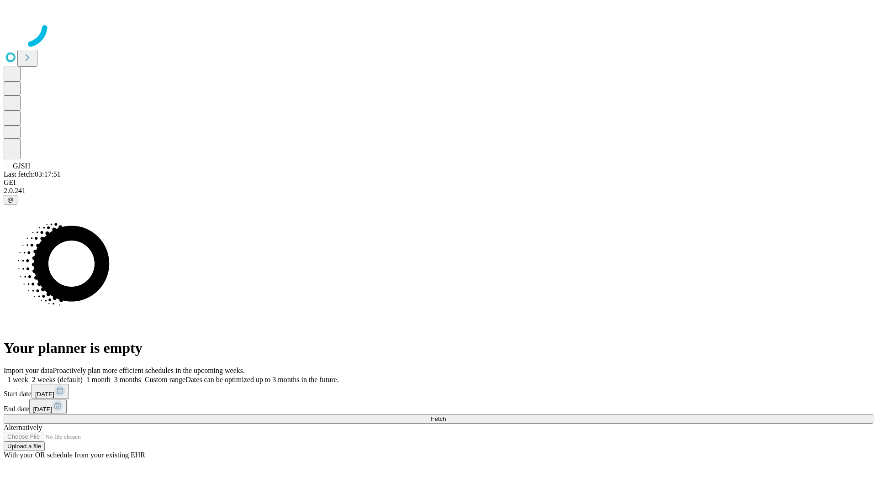 This screenshot has height=493, width=877. I want to click on span: Dates can be optimized up to 3 months in the future., so click(262, 379).